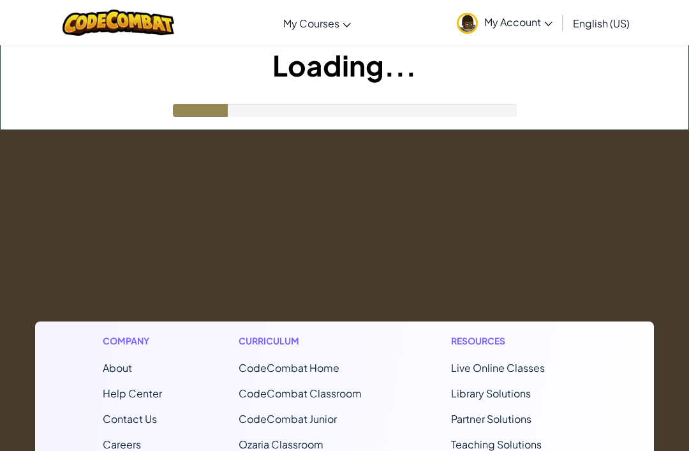  I want to click on a: CodeCombat Classroom, so click(300, 393).